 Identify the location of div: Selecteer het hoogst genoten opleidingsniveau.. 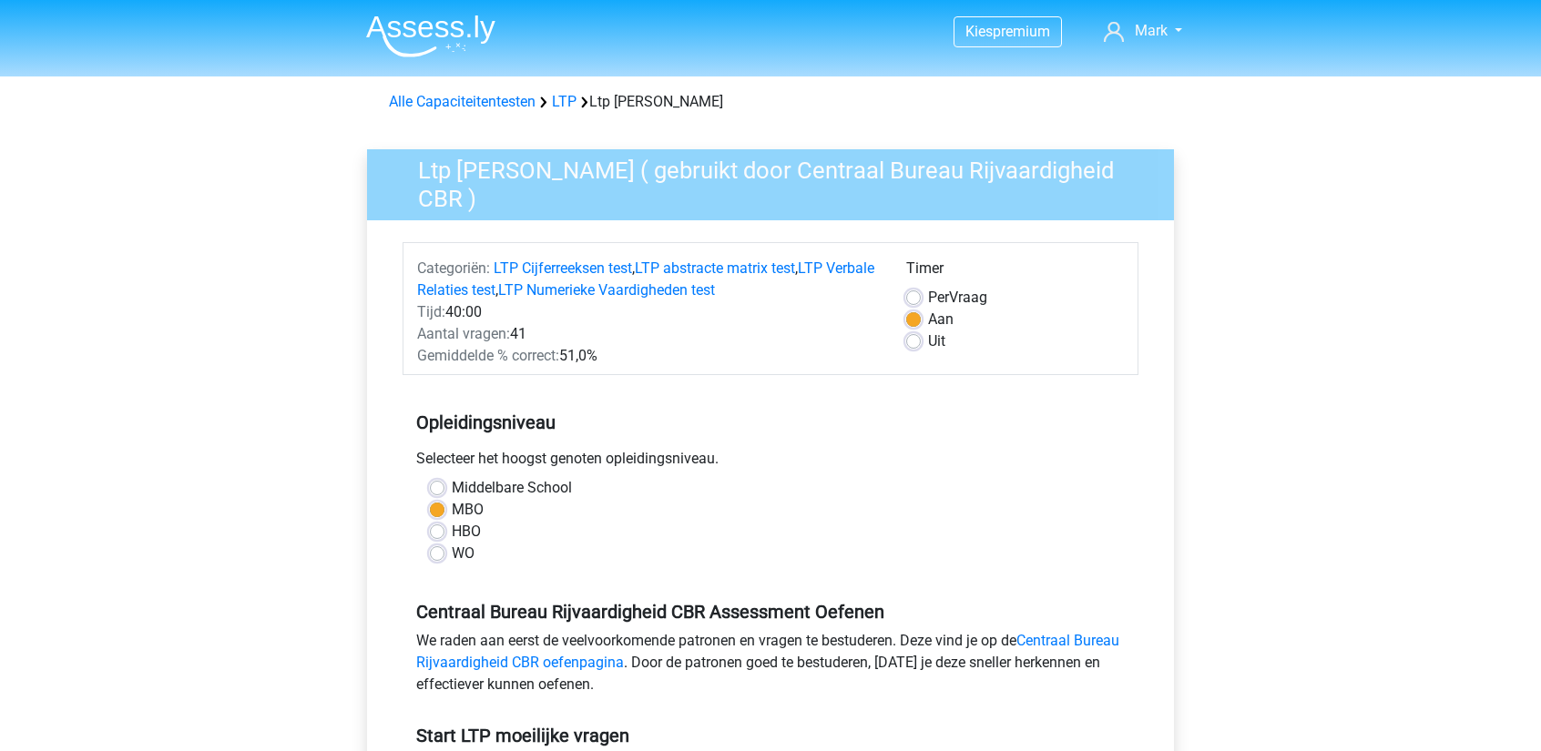
(771, 463).